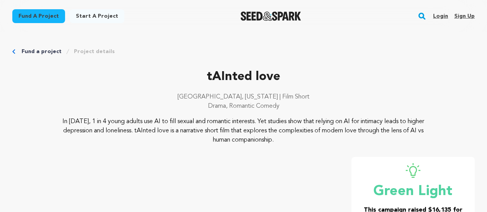 This screenshot has width=487, height=212. What do you see at coordinates (271, 16) in the screenshot?
I see `img: Seed&Spark Logo Dark Mode` at bounding box center [271, 16].